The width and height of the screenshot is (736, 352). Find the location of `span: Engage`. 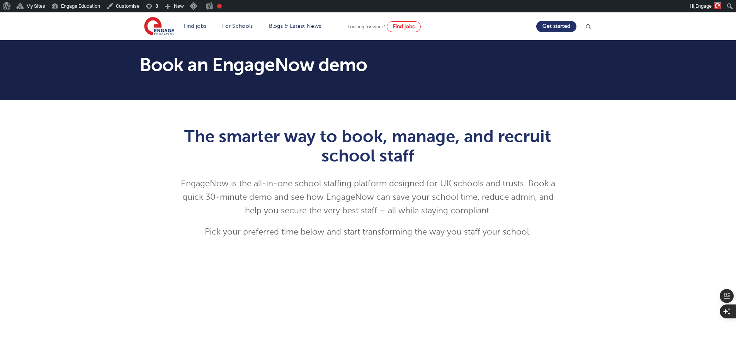

span: Engage is located at coordinates (704, 6).